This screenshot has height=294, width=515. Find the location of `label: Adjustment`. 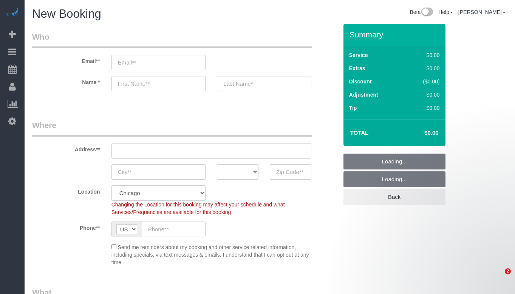

label: Adjustment is located at coordinates (363, 95).